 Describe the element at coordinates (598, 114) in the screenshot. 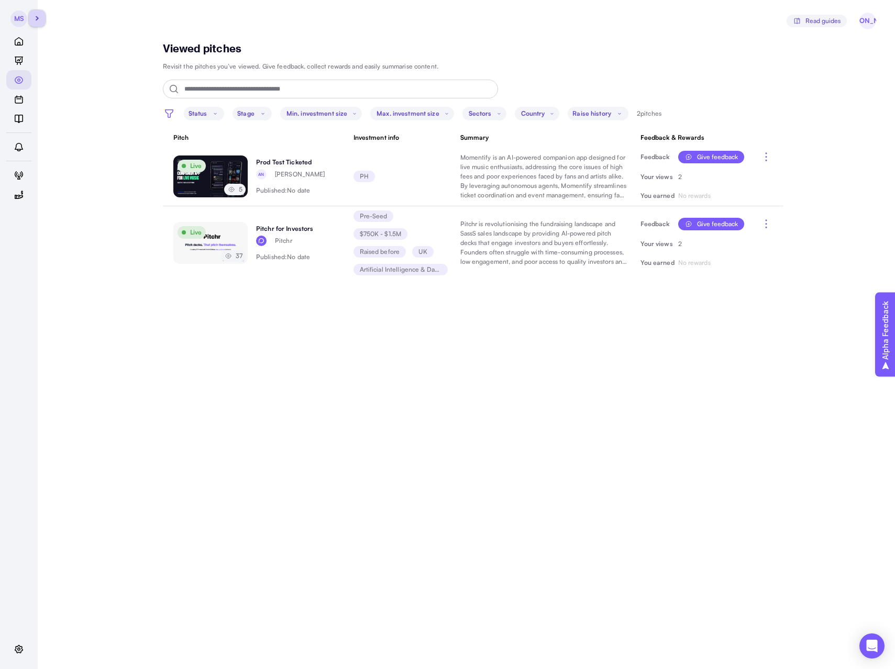

I see `button: Raise history` at that location.